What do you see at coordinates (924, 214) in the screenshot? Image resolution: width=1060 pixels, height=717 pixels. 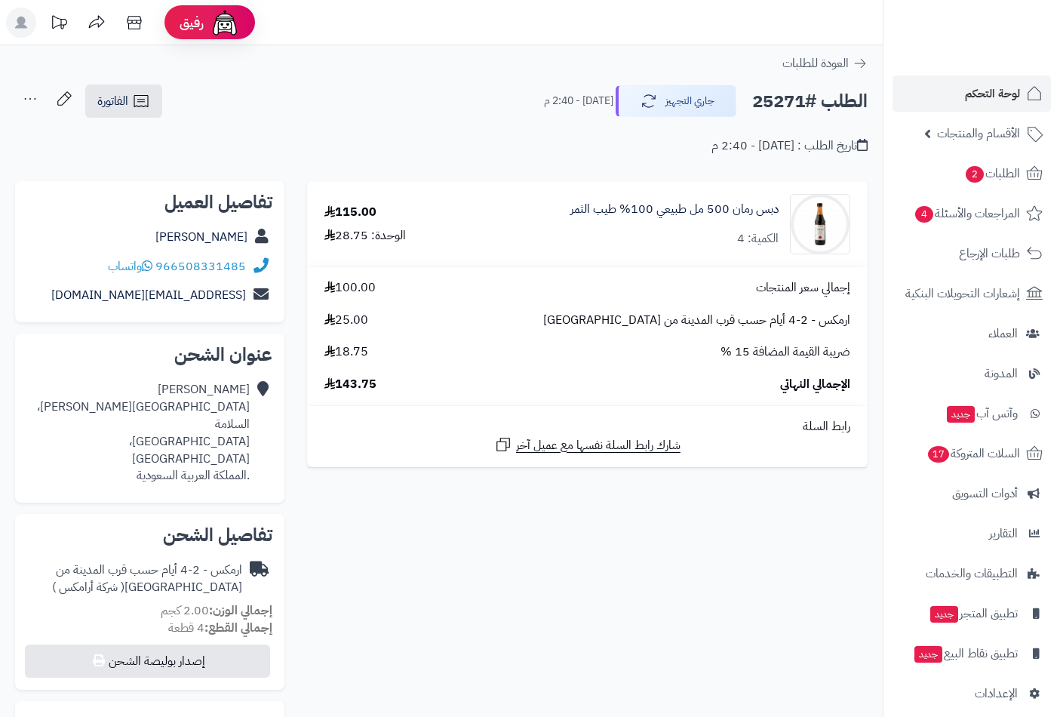 I see `span: 4` at bounding box center [924, 214].